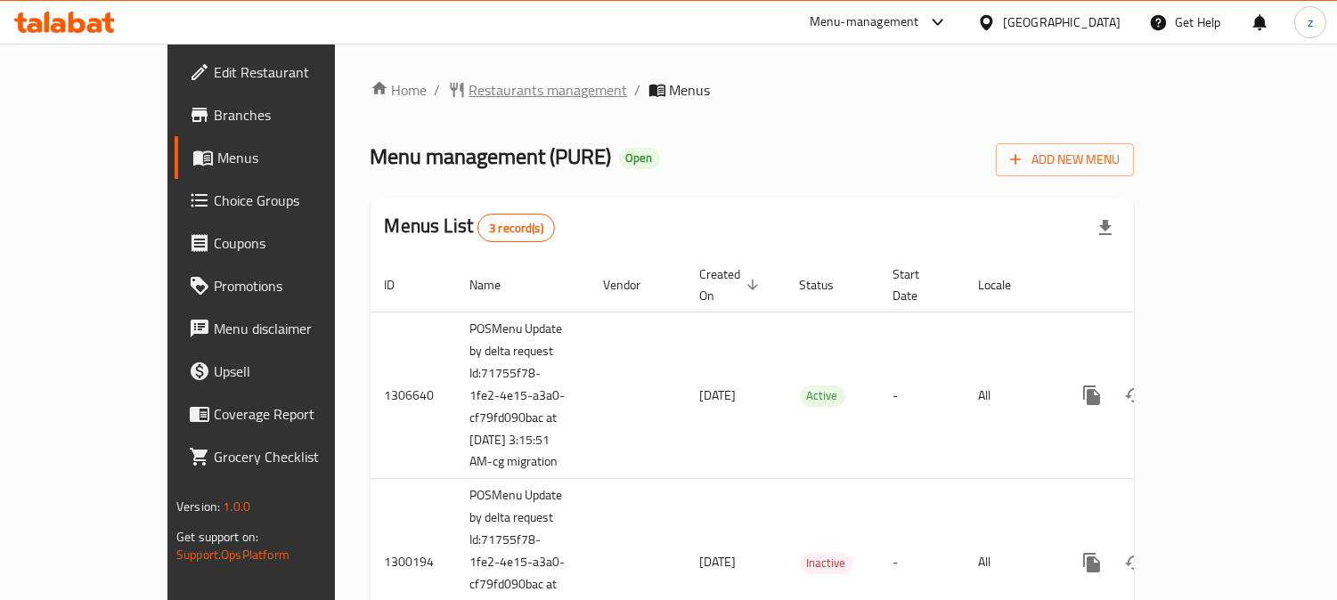 This screenshot has height=600, width=1337. What do you see at coordinates (538, 90) in the screenshot?
I see `a: Restaurants management` at bounding box center [538, 90].